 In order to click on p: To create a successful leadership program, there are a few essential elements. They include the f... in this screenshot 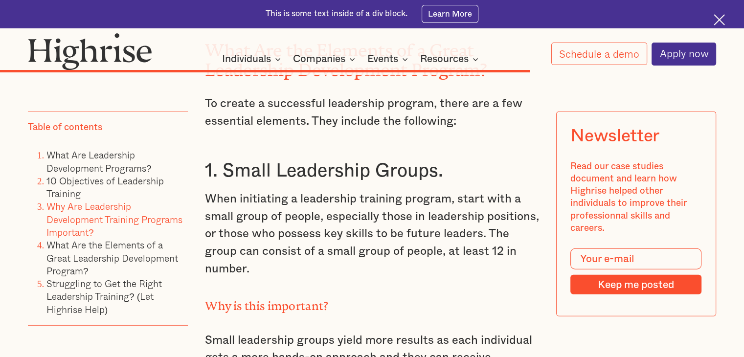, I will do `click(372, 112)`.